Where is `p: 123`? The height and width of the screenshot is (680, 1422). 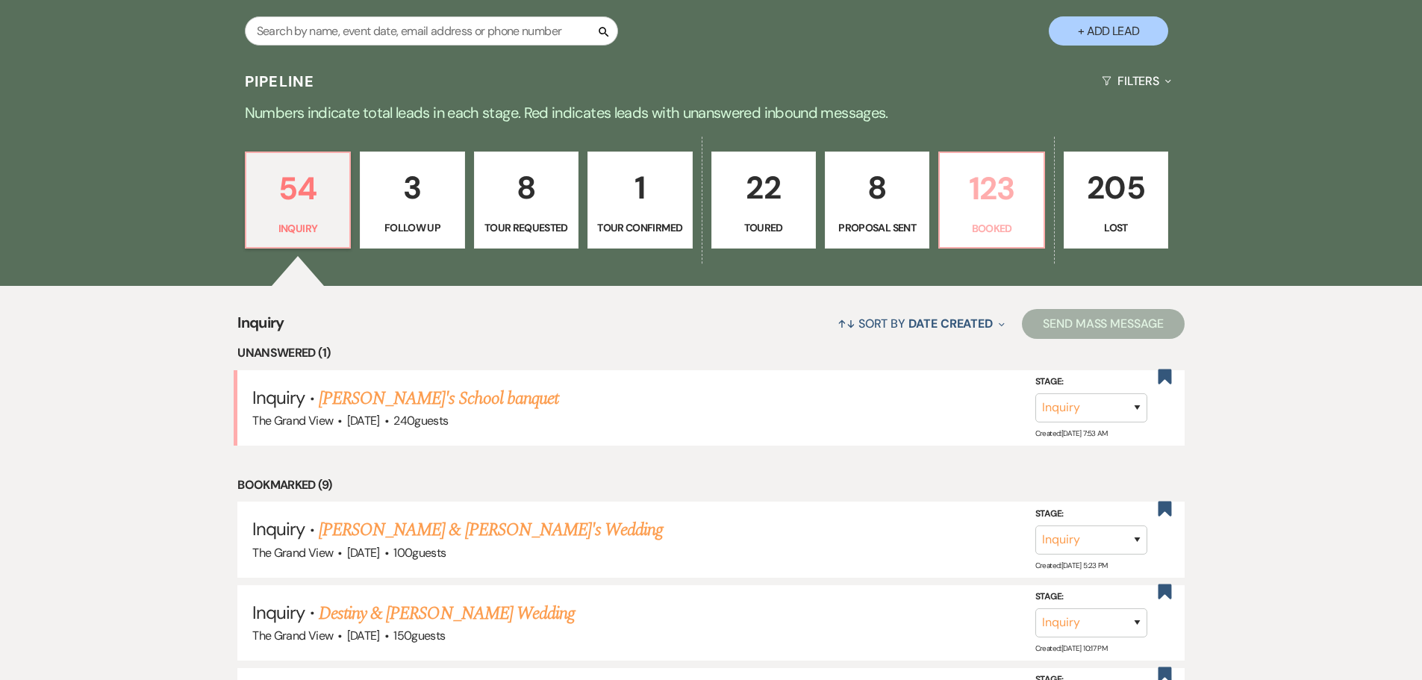
p: 123 is located at coordinates (991, 188).